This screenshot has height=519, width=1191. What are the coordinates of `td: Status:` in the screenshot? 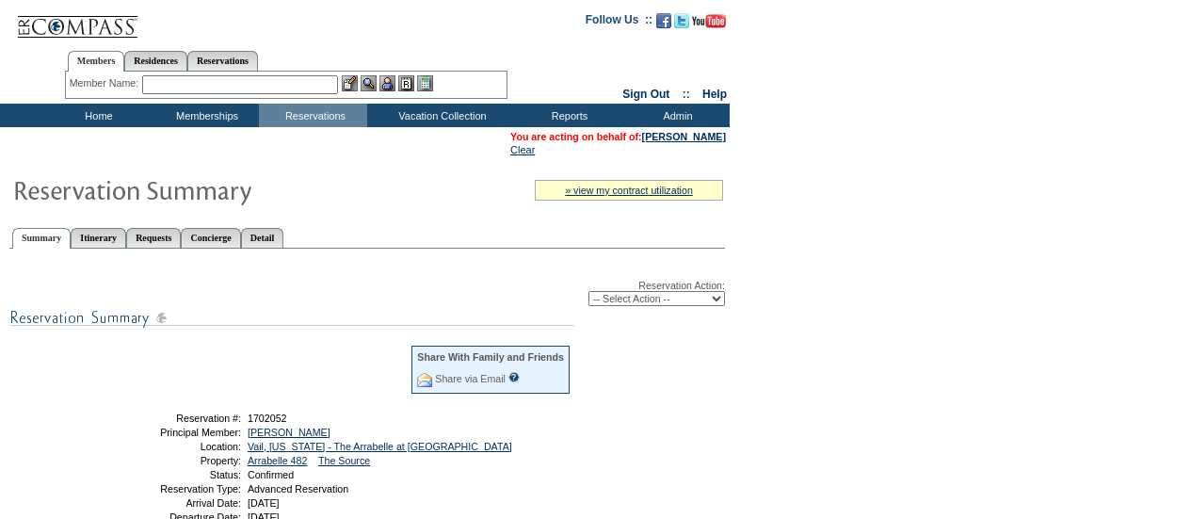 It's located at (173, 474).